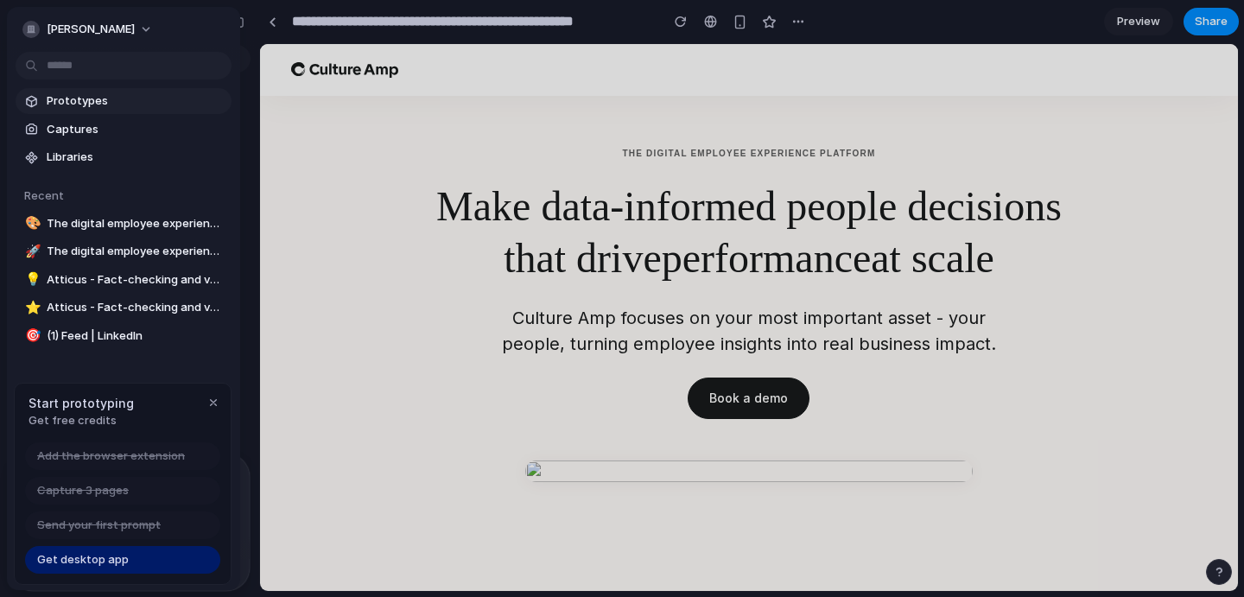 The image size is (1244, 597). I want to click on a: 🎨The digital employee experience platform | Culture Amp, so click(124, 224).